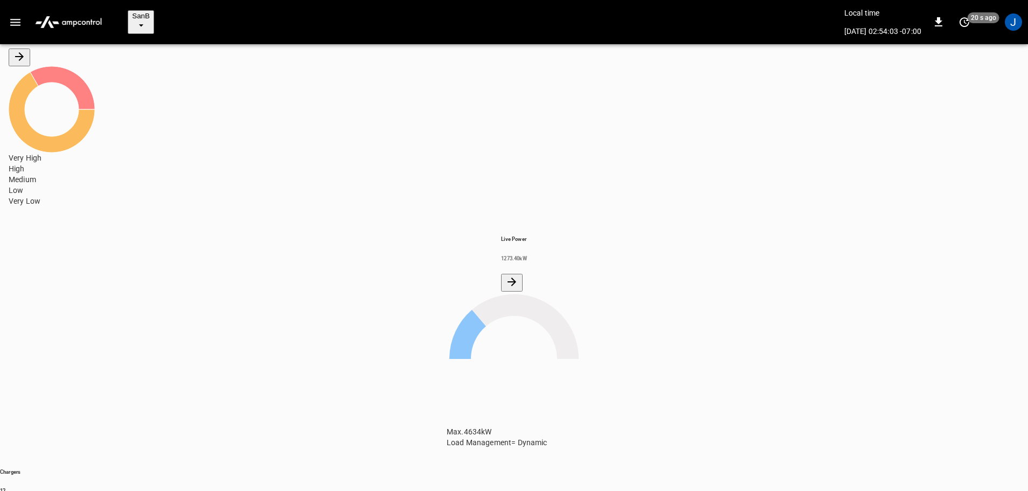  Describe the element at coordinates (141, 16) in the screenshot. I see `span: SanB` at that location.